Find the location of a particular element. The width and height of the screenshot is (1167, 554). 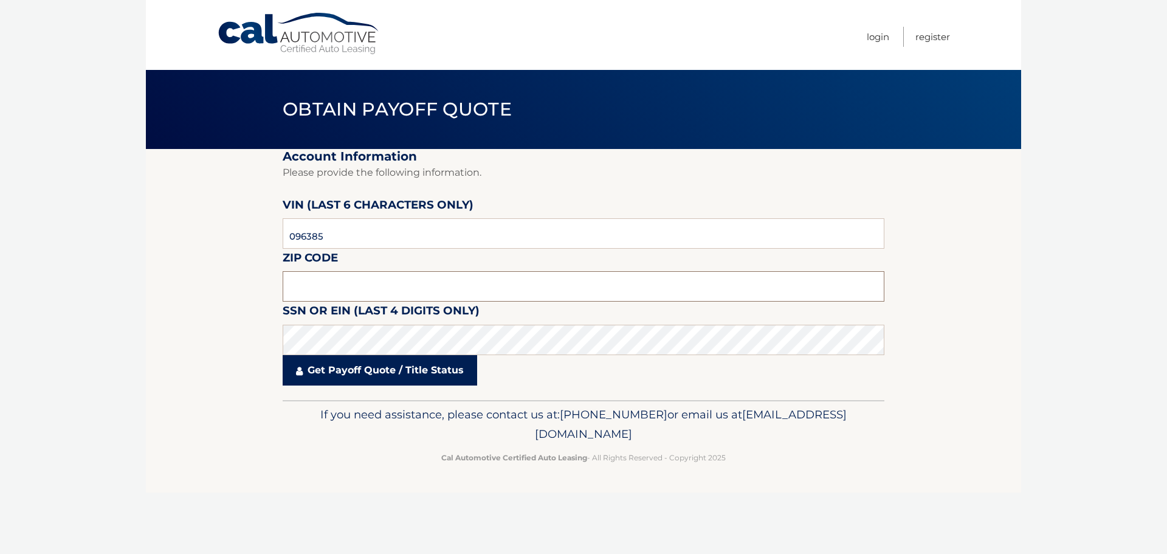

label: Zip Code is located at coordinates (310, 259).